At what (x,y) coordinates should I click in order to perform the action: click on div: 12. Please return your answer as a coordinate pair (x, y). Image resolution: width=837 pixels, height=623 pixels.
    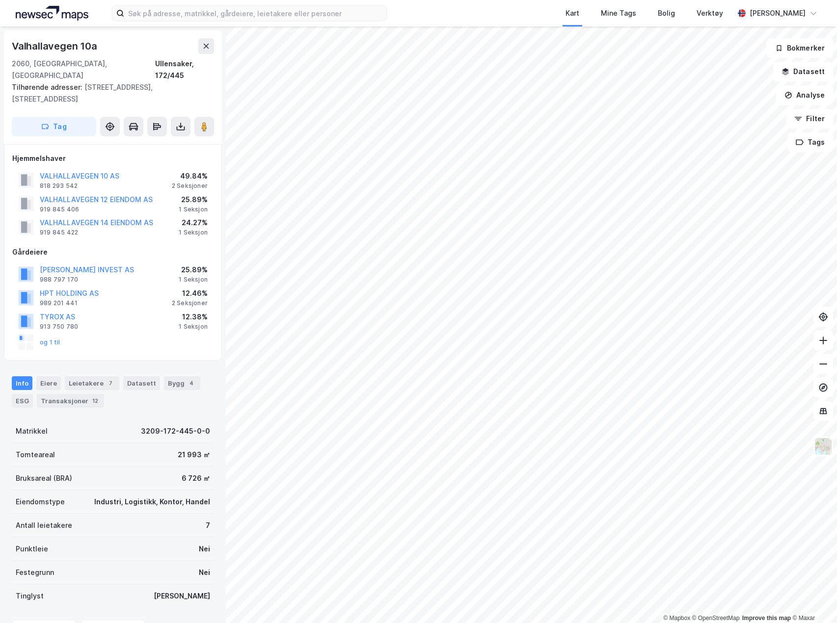
    Looking at the image, I should click on (95, 401).